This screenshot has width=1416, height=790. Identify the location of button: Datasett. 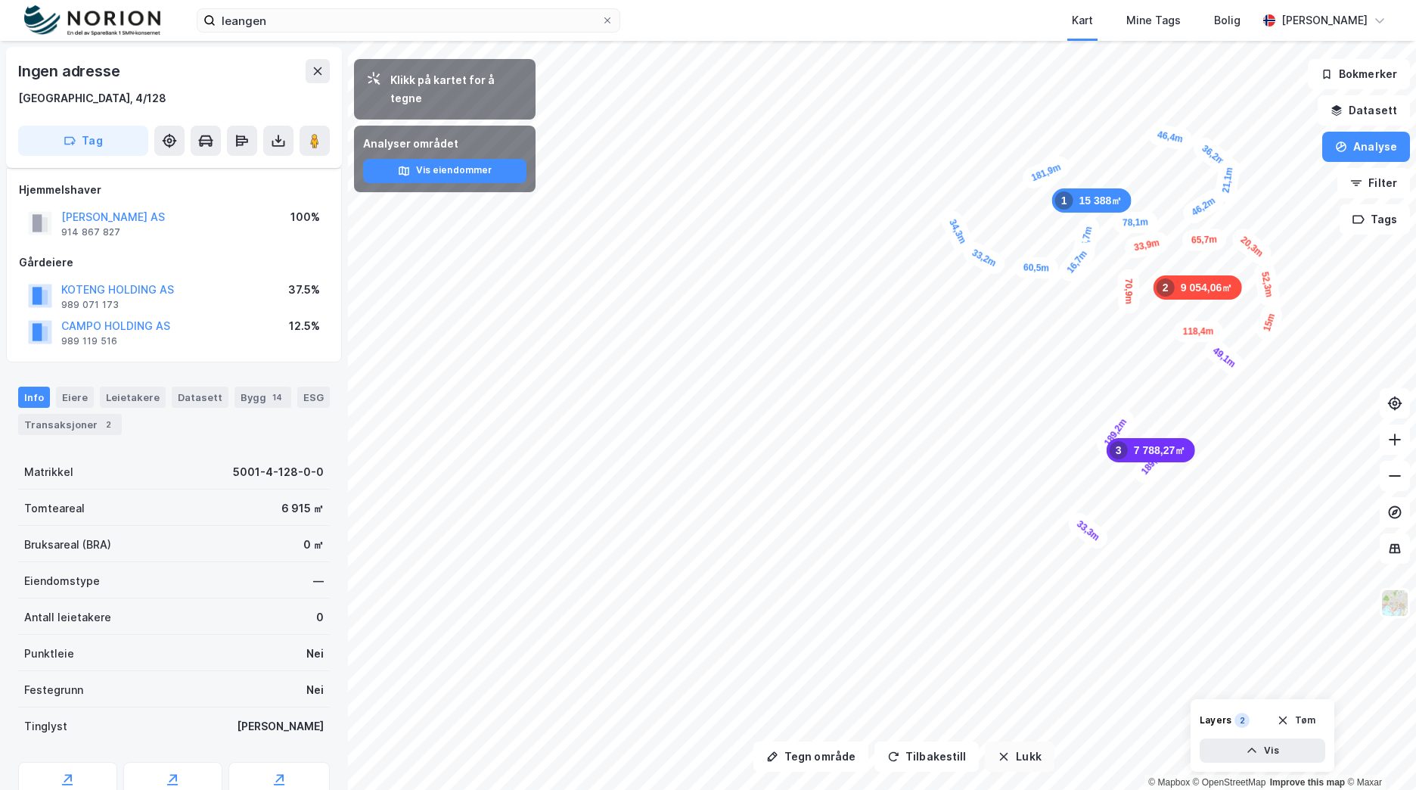
(1364, 110).